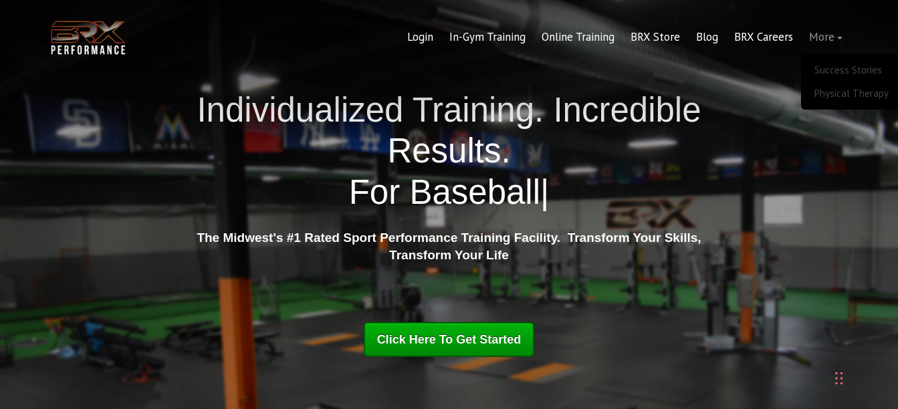 The height and width of the screenshot is (409, 898). What do you see at coordinates (826, 37) in the screenshot?
I see `a: More` at bounding box center [826, 37].